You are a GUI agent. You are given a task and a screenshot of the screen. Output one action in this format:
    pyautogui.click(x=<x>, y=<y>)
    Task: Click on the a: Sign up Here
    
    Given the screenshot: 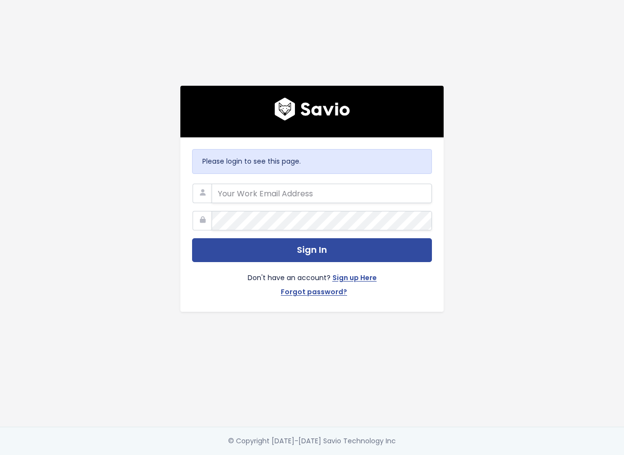 What is the action you would take?
    pyautogui.click(x=354, y=279)
    